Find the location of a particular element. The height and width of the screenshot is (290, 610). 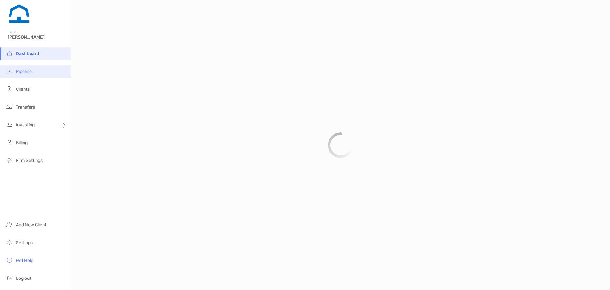

span: Transfers is located at coordinates (25, 107).